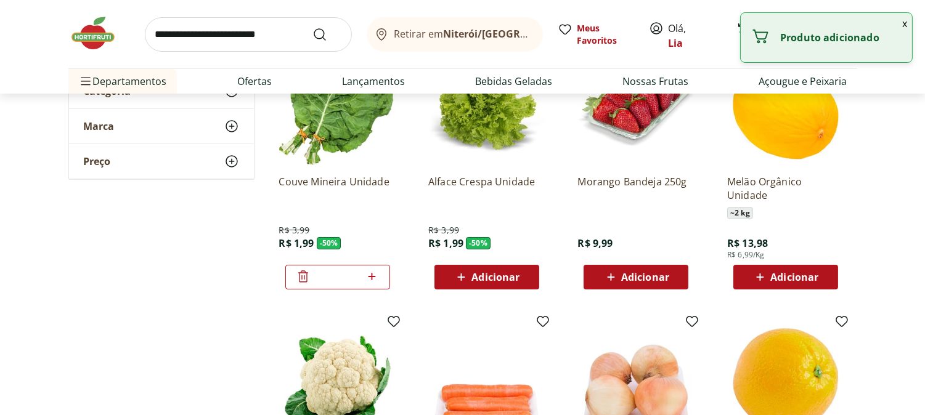 The width and height of the screenshot is (925, 415). What do you see at coordinates (487, 189) in the screenshot?
I see `a: Alface Crespa Unidade` at bounding box center [487, 189].